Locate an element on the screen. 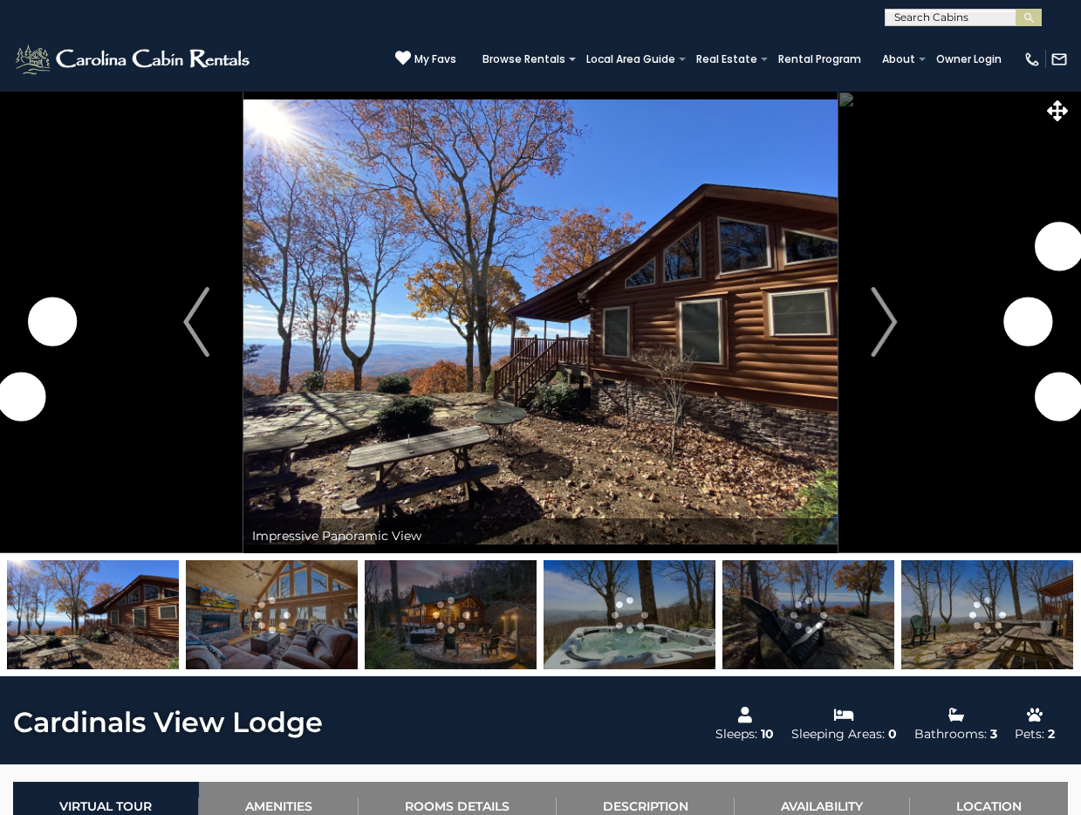  a: My Favs is located at coordinates (426, 58).